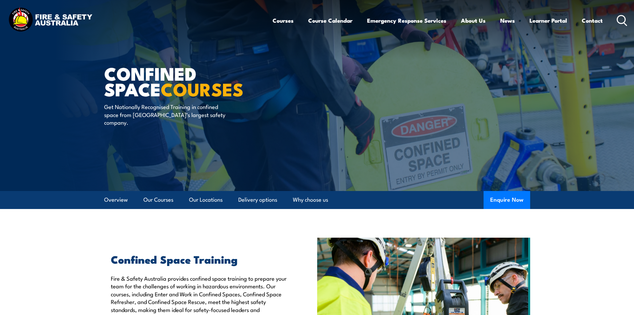 This screenshot has height=315, width=634. I want to click on h1: Confined Space, so click(186, 81).